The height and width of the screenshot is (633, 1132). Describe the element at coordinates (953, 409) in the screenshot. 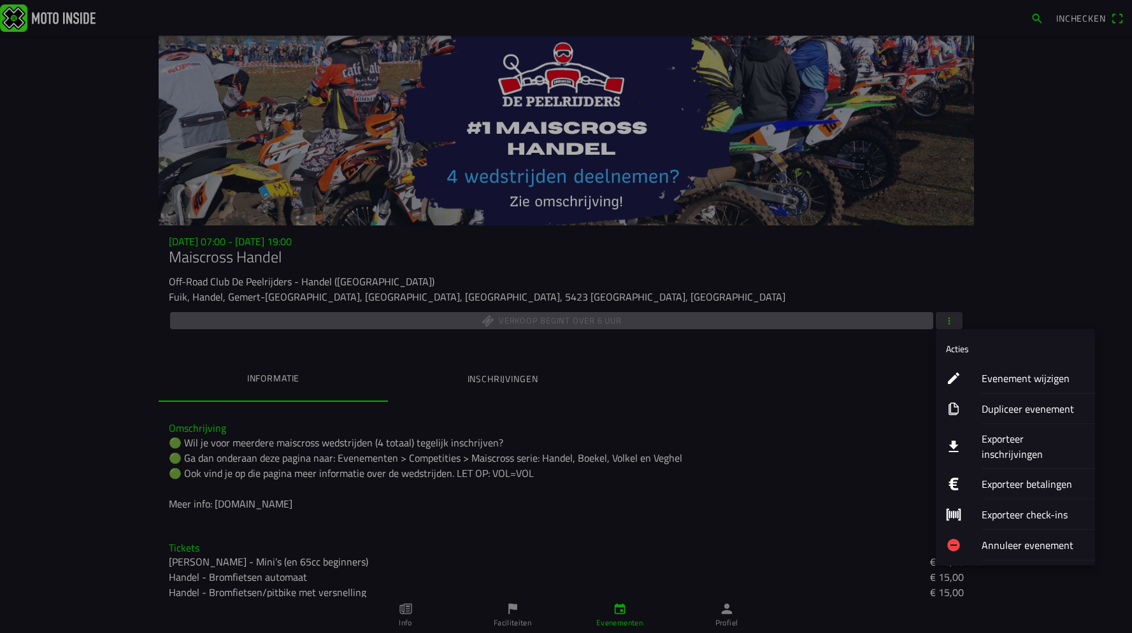

I see `ion-icon: copy` at that location.